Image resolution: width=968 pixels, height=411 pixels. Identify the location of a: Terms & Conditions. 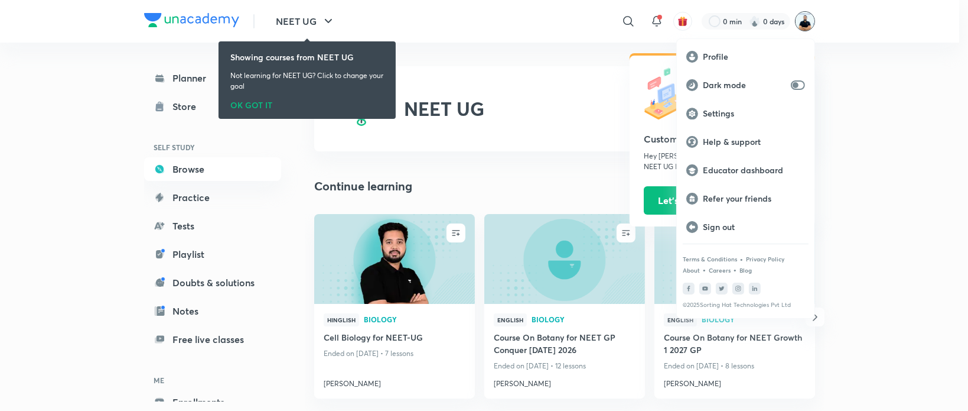
(710, 259).